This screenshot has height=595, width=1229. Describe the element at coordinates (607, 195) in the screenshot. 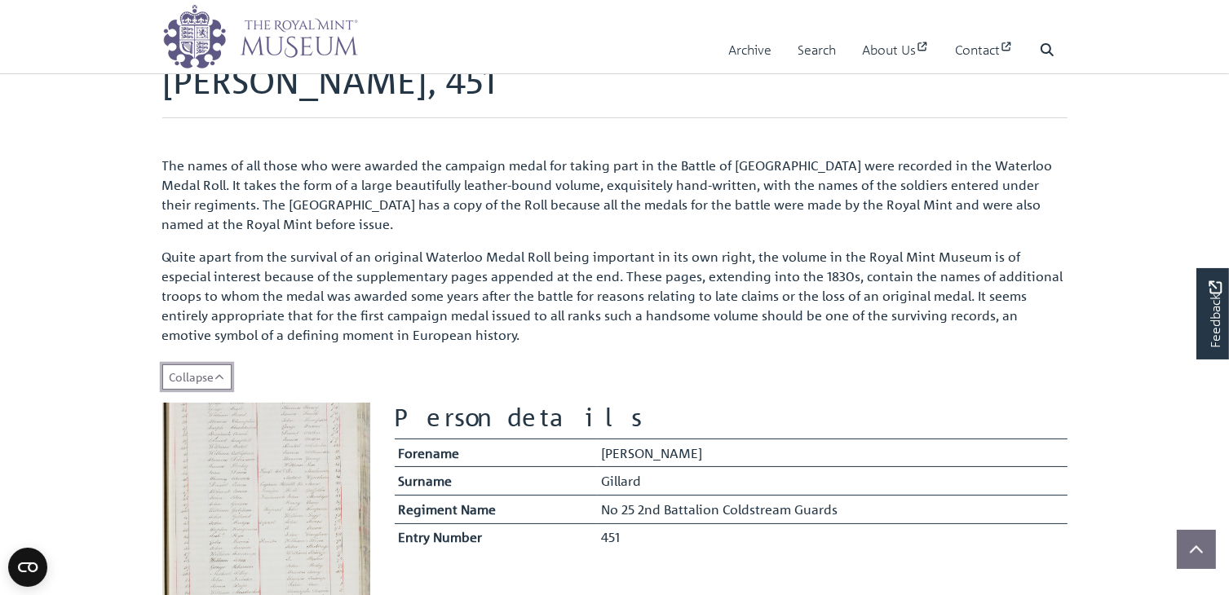

I see `span: The names of all those who were awarded the campaign medal for taking part in the Battle of [GEOG...` at that location.